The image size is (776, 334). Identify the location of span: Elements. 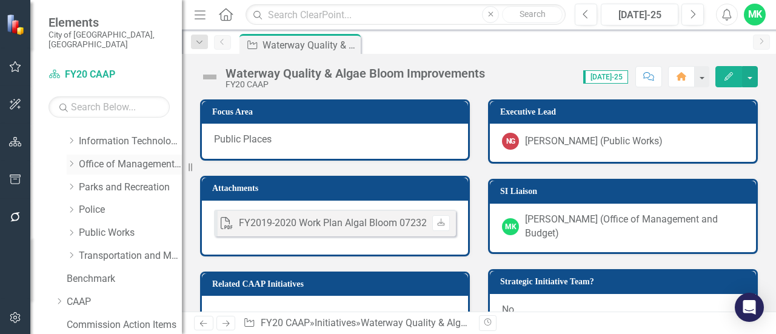
(109, 22).